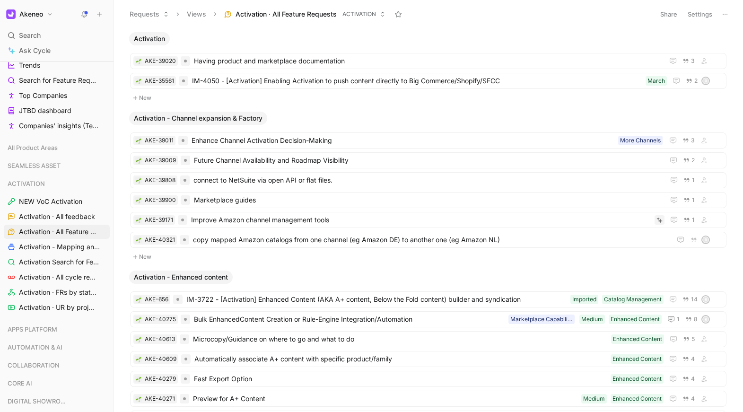 This screenshot has width=743, height=412. What do you see at coordinates (198, 118) in the screenshot?
I see `span: Activation - Channel expansion & Factory` at bounding box center [198, 118].